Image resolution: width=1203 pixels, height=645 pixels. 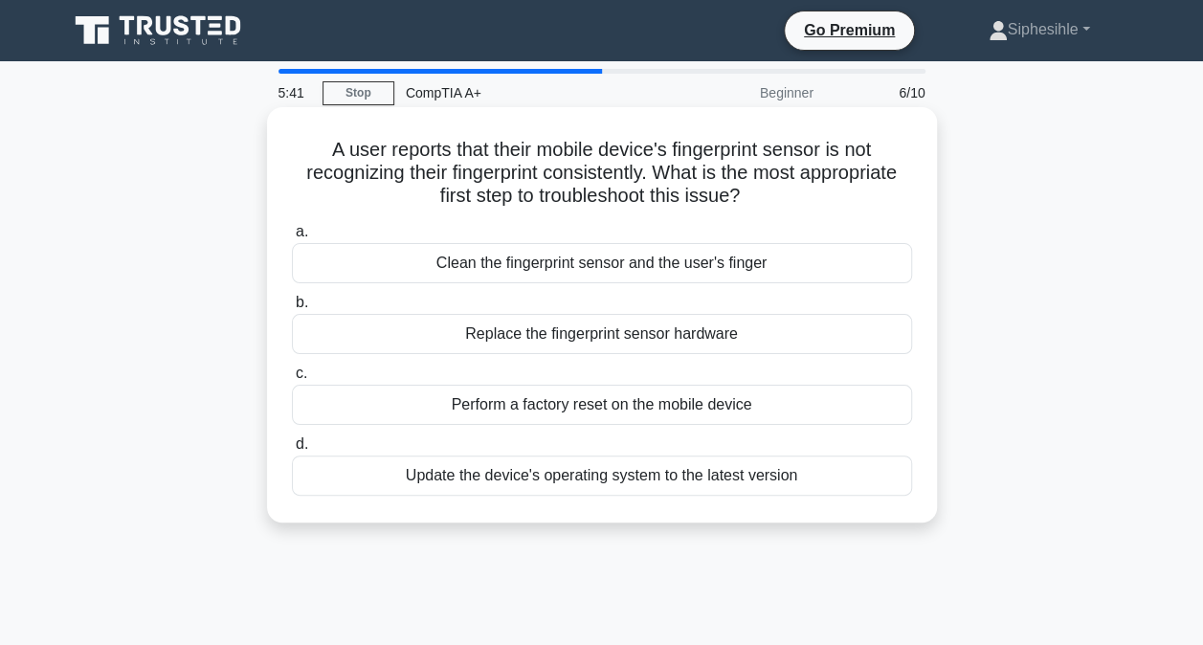 I want to click on div: Beginner, so click(x=741, y=93).